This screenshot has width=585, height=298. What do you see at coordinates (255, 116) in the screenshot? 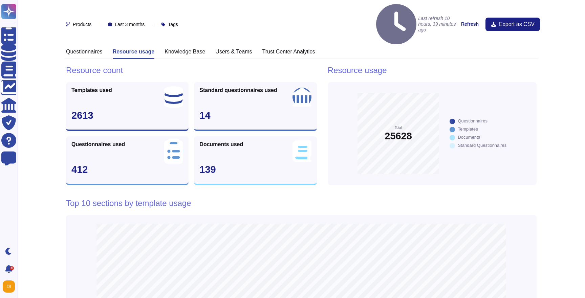
I see `div: 14` at bounding box center [255, 116].